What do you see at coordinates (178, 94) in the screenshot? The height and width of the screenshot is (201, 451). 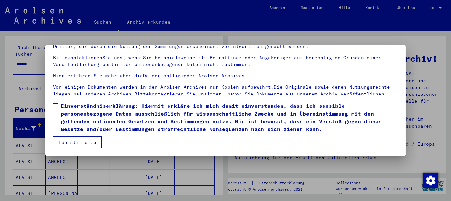 I see `a: kontaktieren Sie uns` at bounding box center [178, 94].